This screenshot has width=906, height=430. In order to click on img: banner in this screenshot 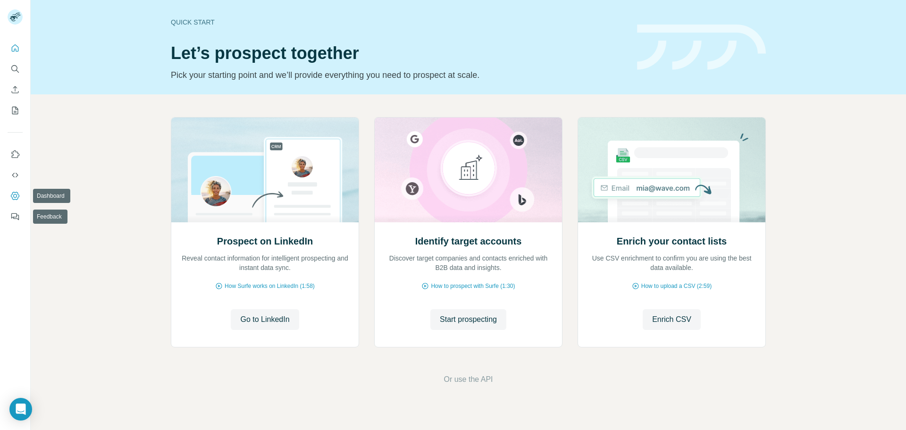, I will do `click(701, 47)`.